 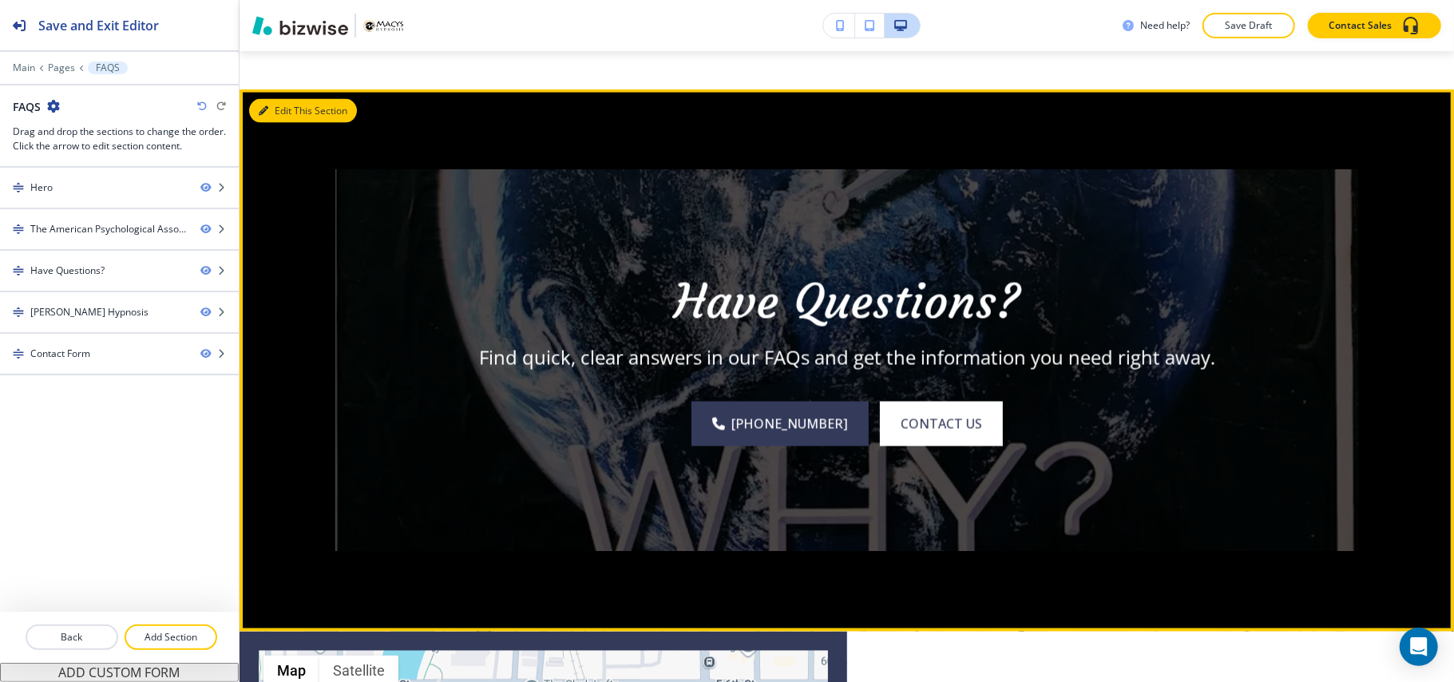 I want to click on img: Bizwise Logo, so click(x=300, y=26).